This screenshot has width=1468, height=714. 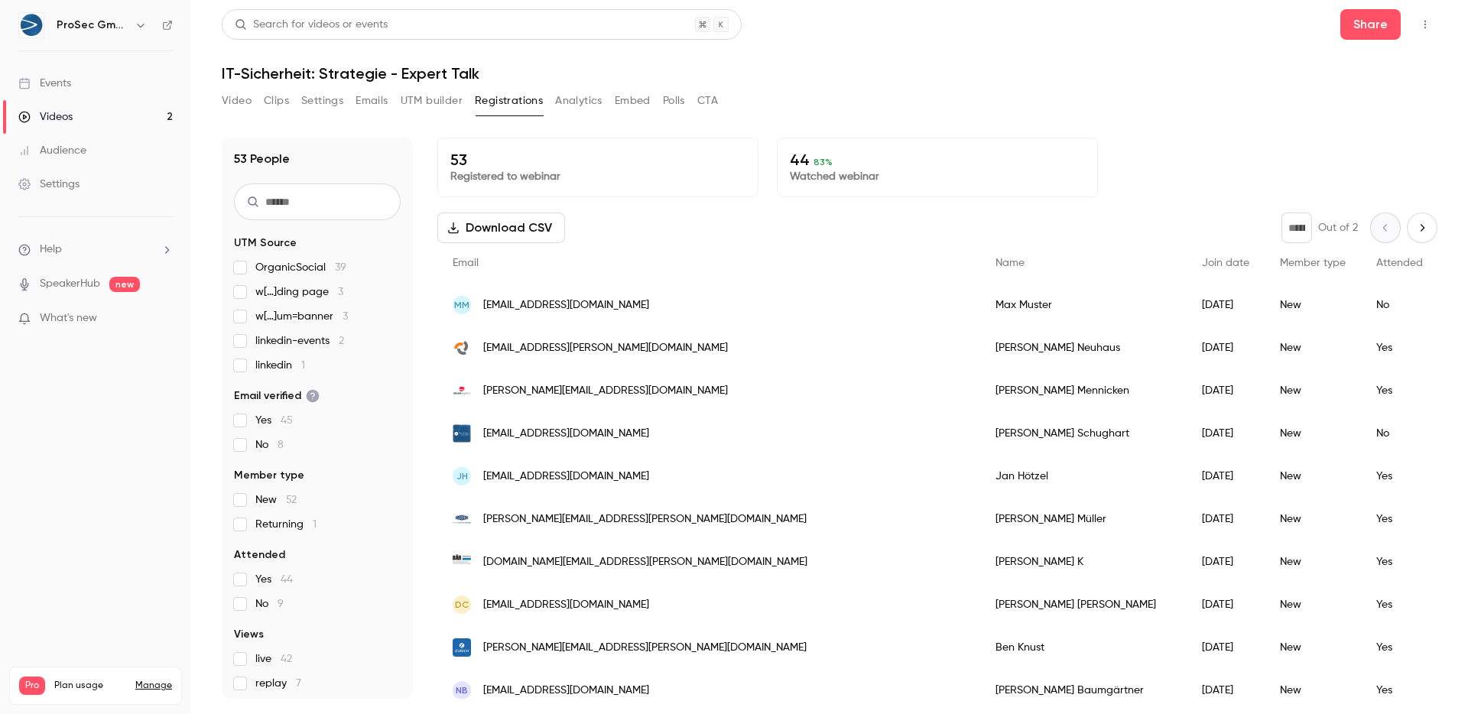 What do you see at coordinates (286, 524) in the screenshot?
I see `span: Returning` at bounding box center [286, 524].